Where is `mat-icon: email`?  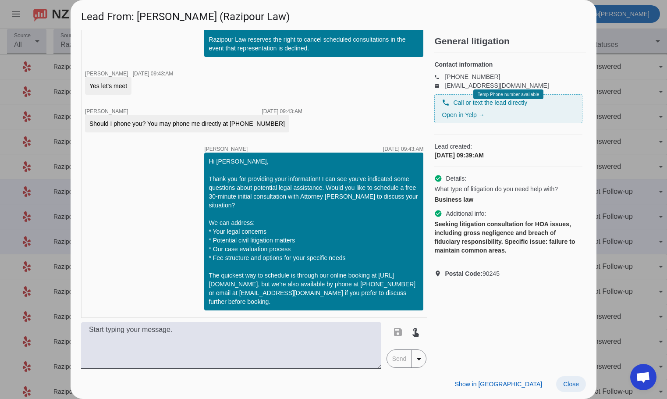
mat-icon: email is located at coordinates (440, 86).